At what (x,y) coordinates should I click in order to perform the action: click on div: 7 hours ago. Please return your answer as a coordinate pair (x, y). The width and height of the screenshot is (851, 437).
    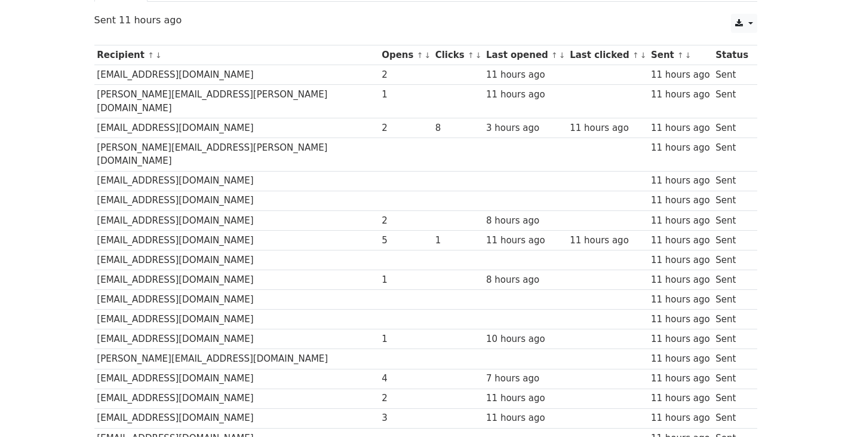
    Looking at the image, I should click on (525, 378).